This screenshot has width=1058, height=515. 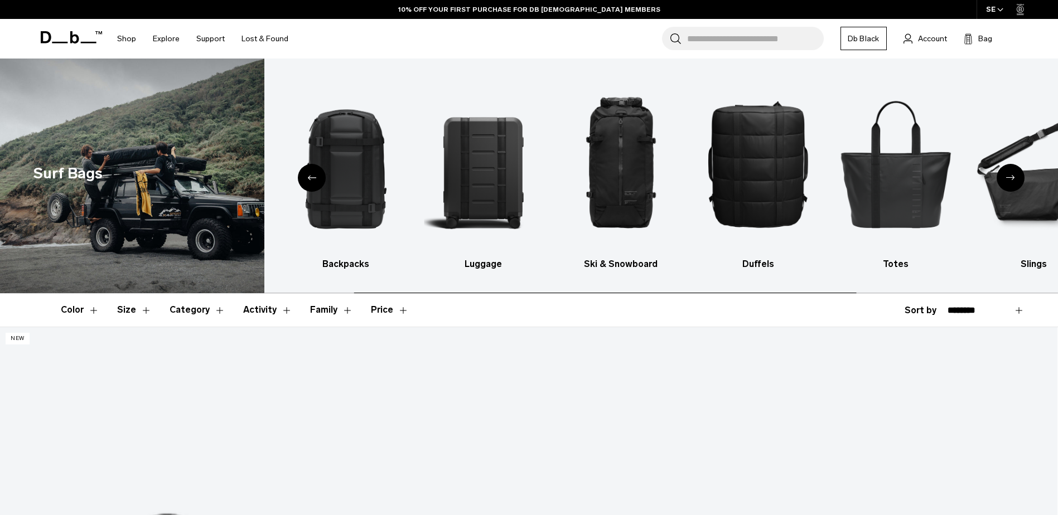 What do you see at coordinates (209, 173) in the screenshot?
I see `a: Db All products` at bounding box center [209, 173].